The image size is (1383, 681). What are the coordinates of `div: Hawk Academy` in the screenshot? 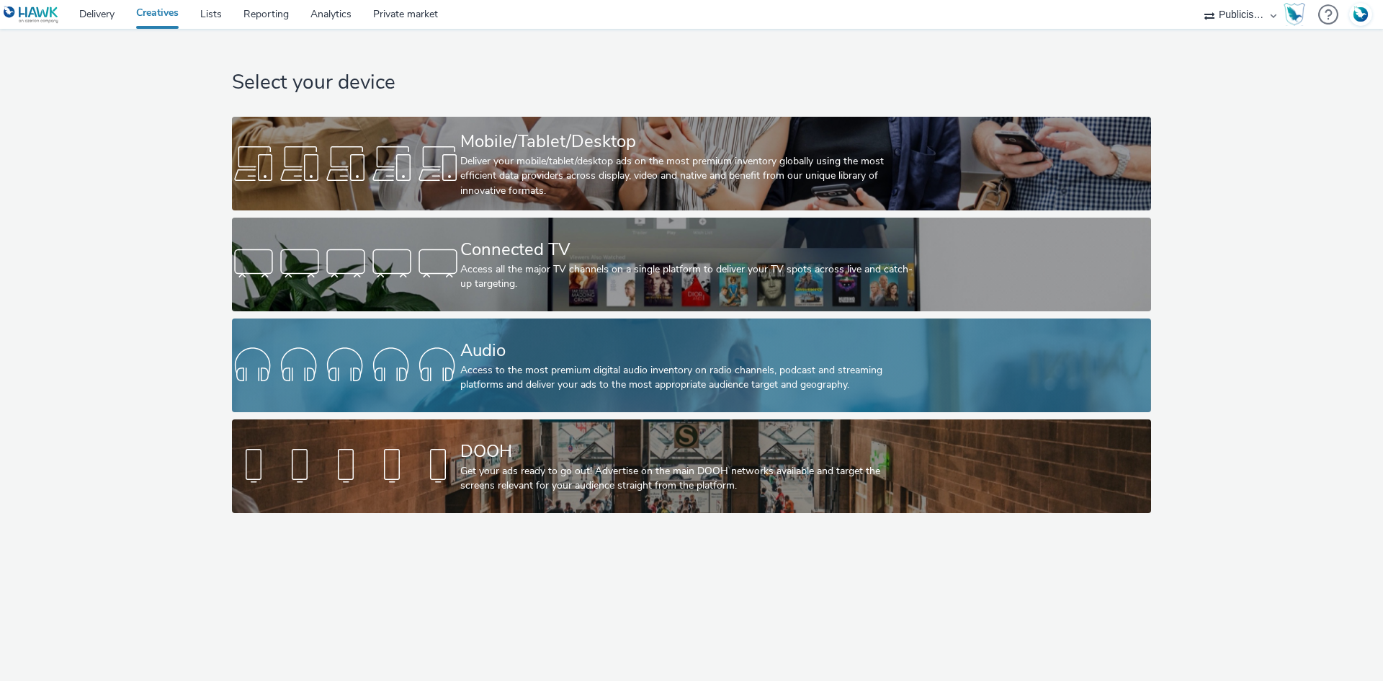 It's located at (1295, 14).